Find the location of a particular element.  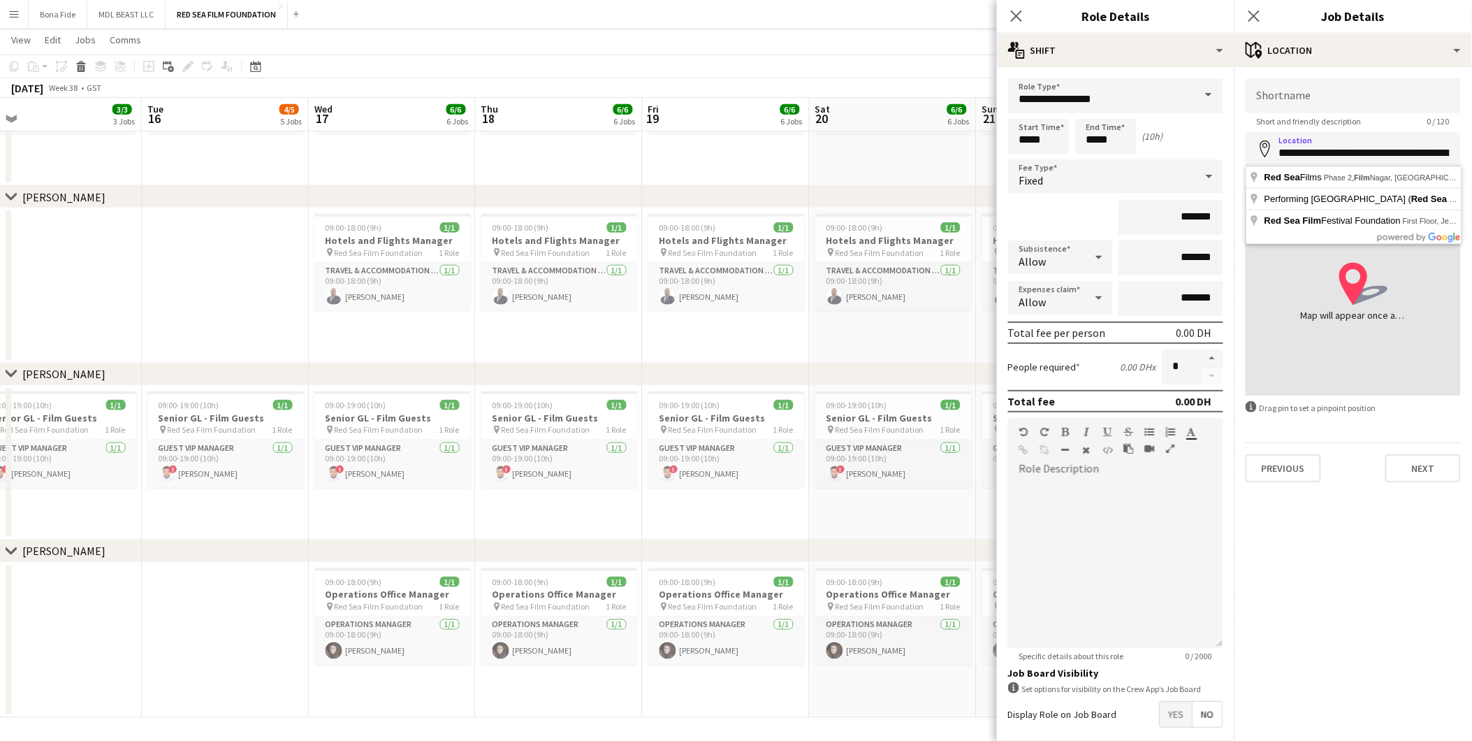

div: Shift is located at coordinates (1116, 50).